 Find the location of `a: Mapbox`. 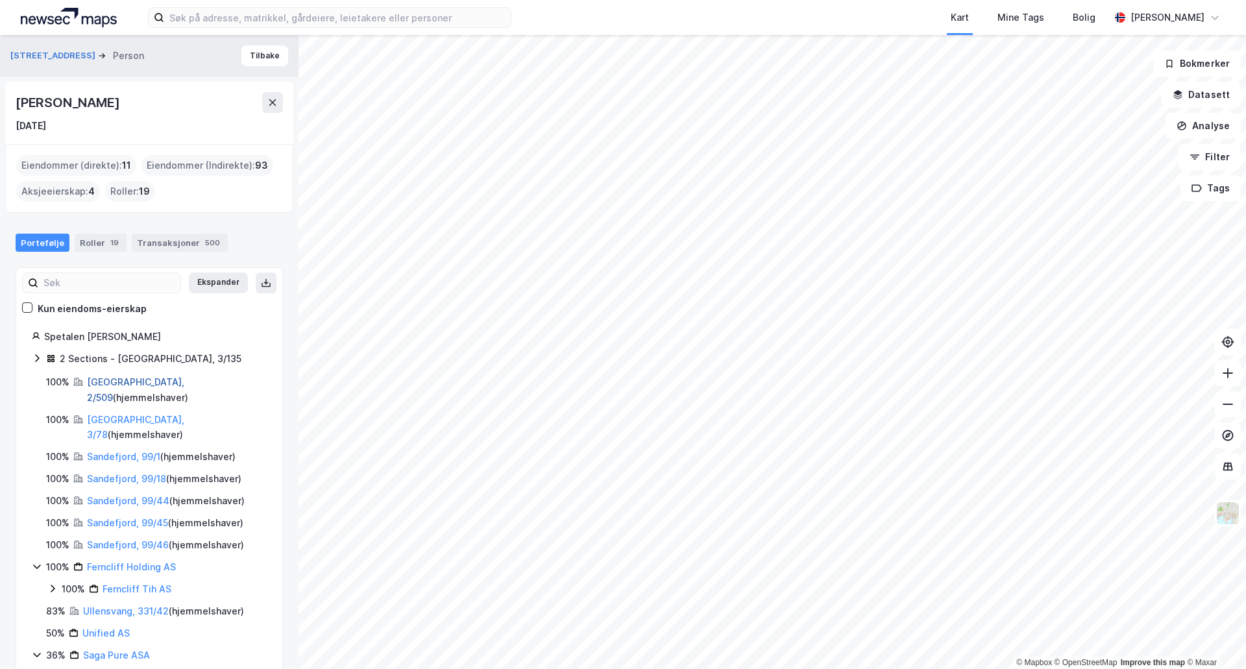

a: Mapbox is located at coordinates (1034, 663).